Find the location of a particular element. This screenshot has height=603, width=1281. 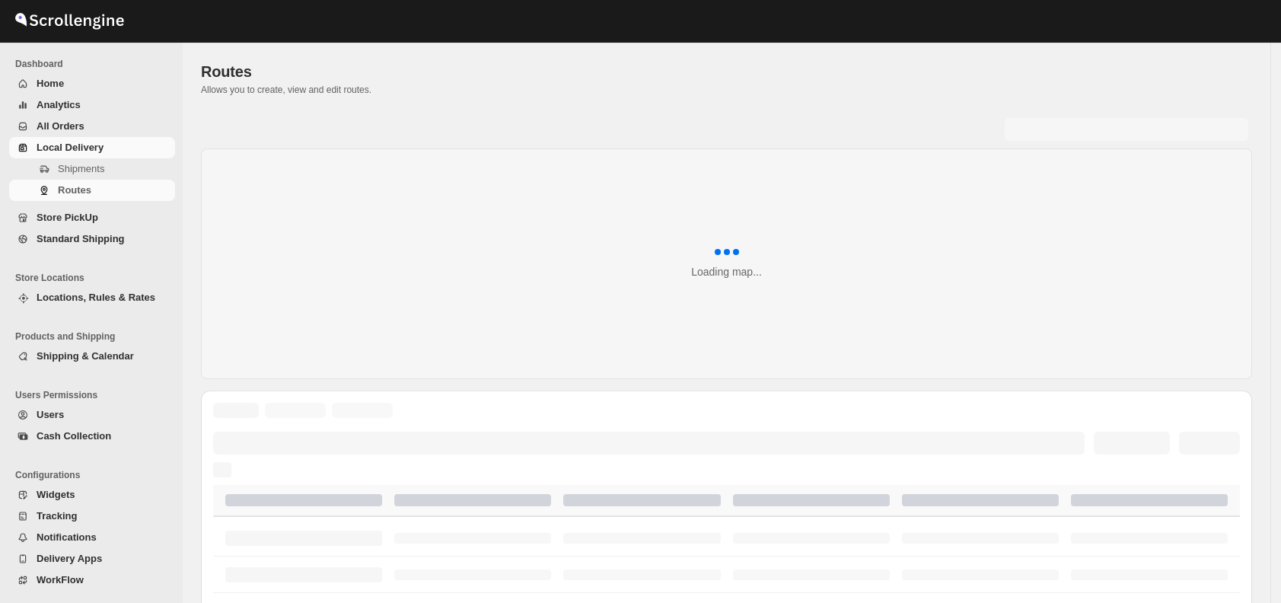

button: Delivery Apps is located at coordinates (92, 559).